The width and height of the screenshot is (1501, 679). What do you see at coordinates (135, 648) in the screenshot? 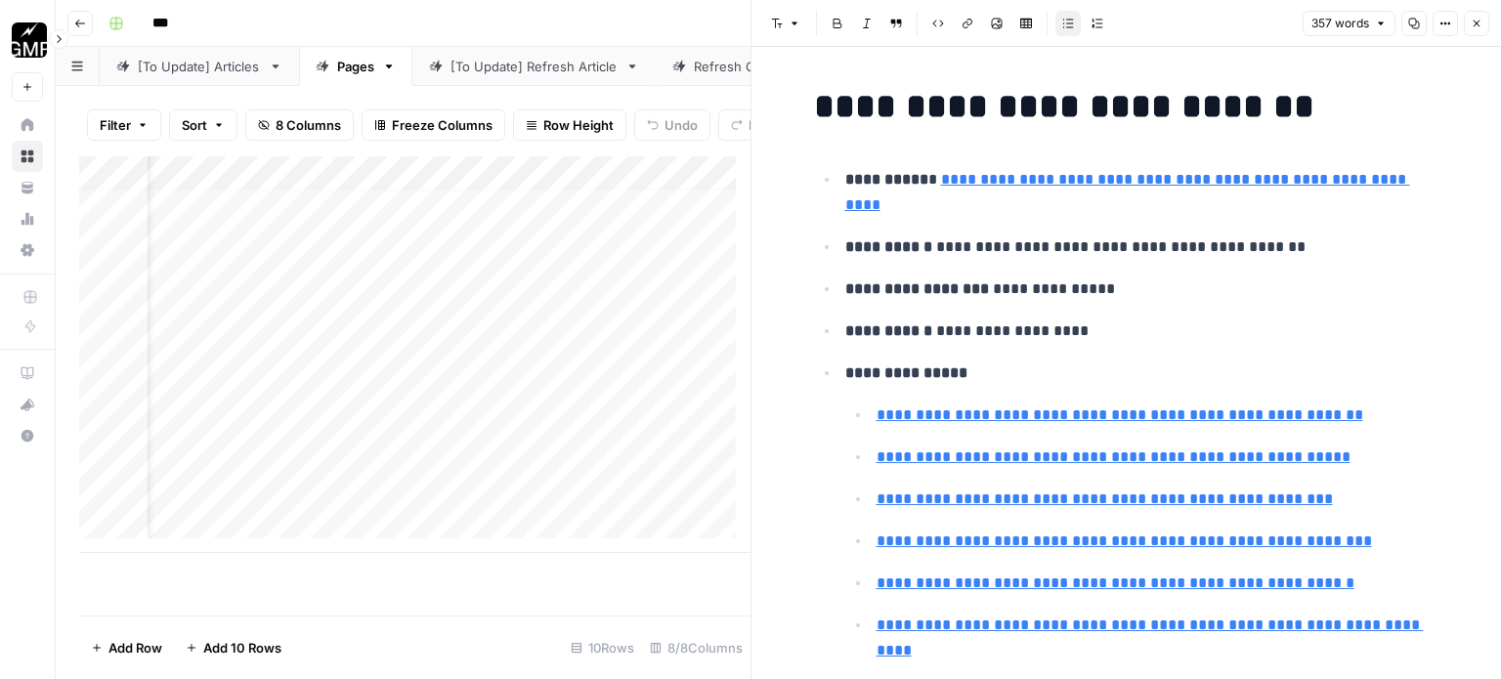
I see `span: Add Row` at bounding box center [135, 648].